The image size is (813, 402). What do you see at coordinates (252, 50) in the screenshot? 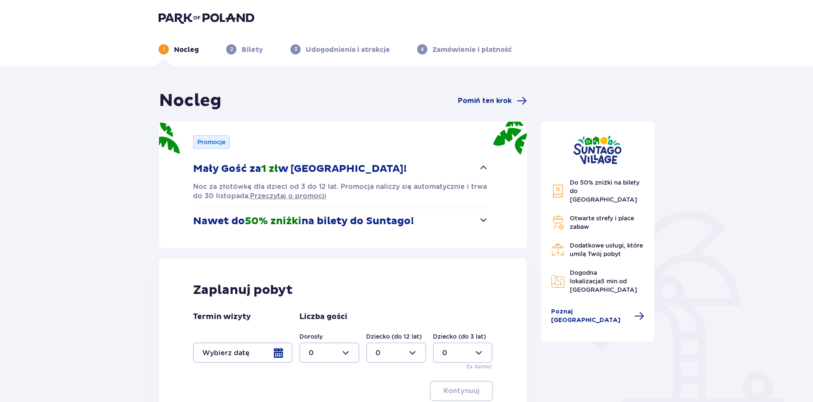
I see `p: Bilety` at bounding box center [252, 50].